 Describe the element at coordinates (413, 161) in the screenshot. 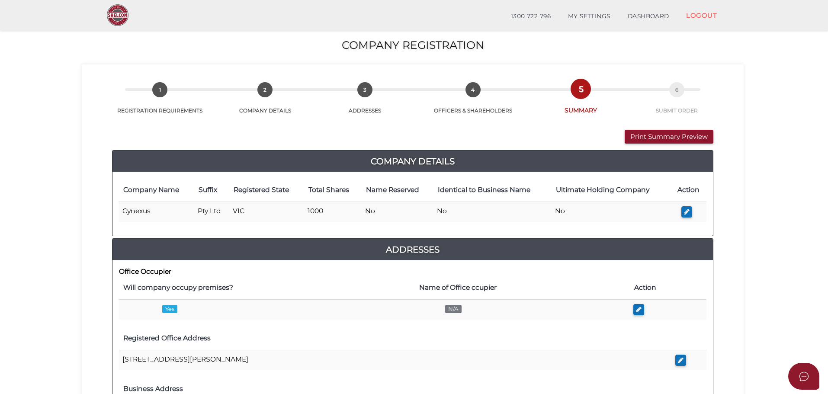

I see `a: Company Details` at that location.